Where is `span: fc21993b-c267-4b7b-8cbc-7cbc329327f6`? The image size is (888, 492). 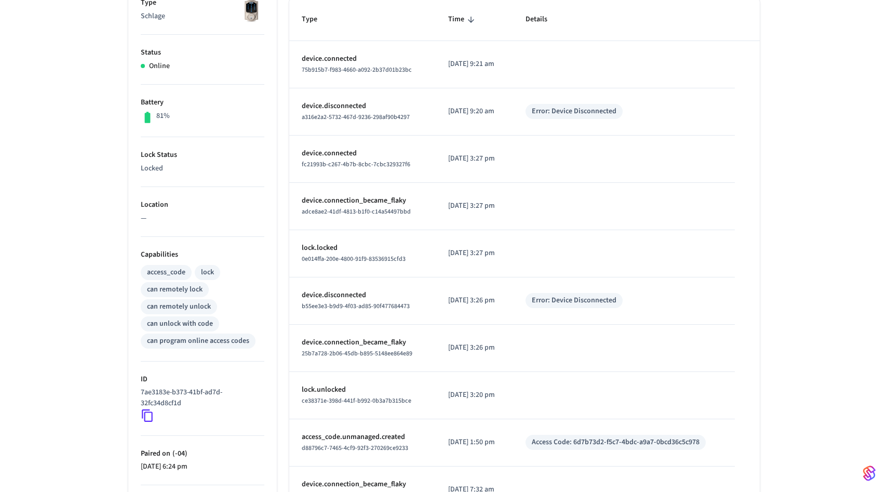
span: fc21993b-c267-4b7b-8cbc-7cbc329327f6 is located at coordinates (356, 164).